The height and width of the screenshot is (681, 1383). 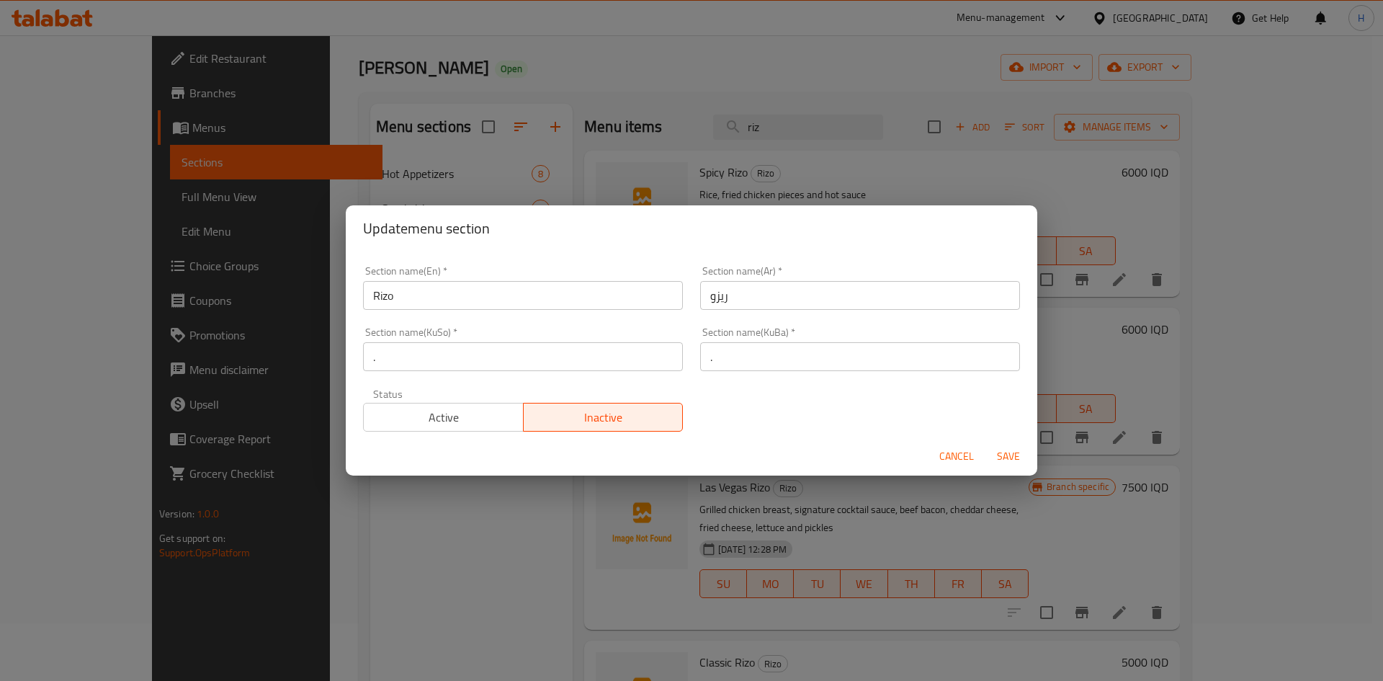 I want to click on span: Active, so click(x=444, y=417).